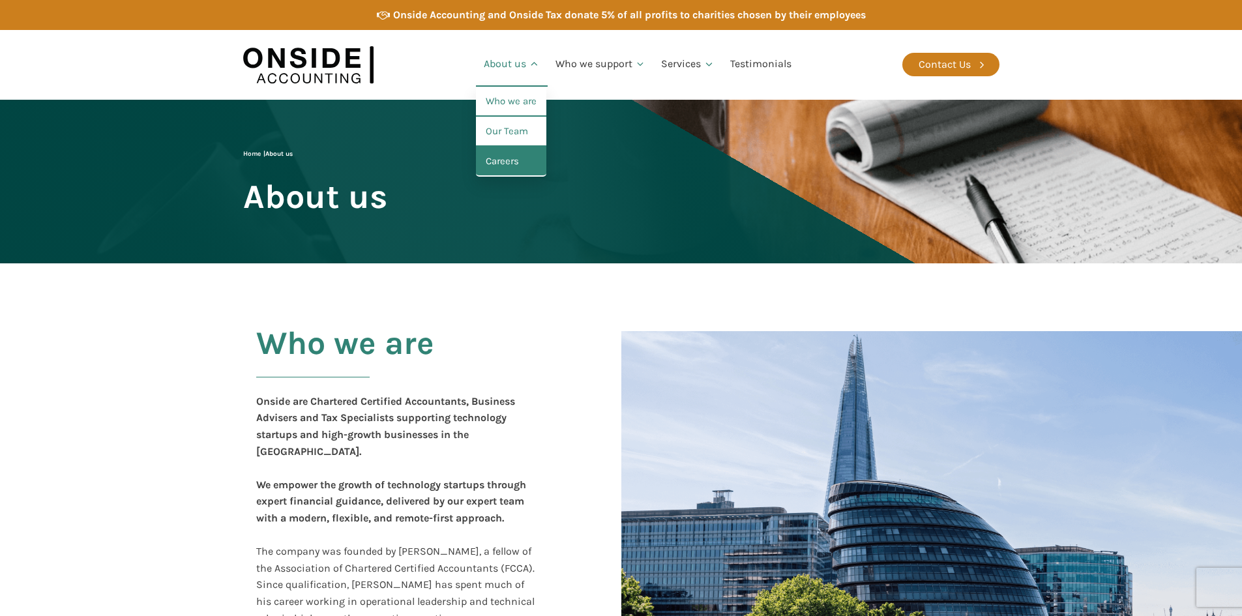 This screenshot has height=616, width=1242. Describe the element at coordinates (345, 359) in the screenshot. I see `h2: Who we are` at that location.